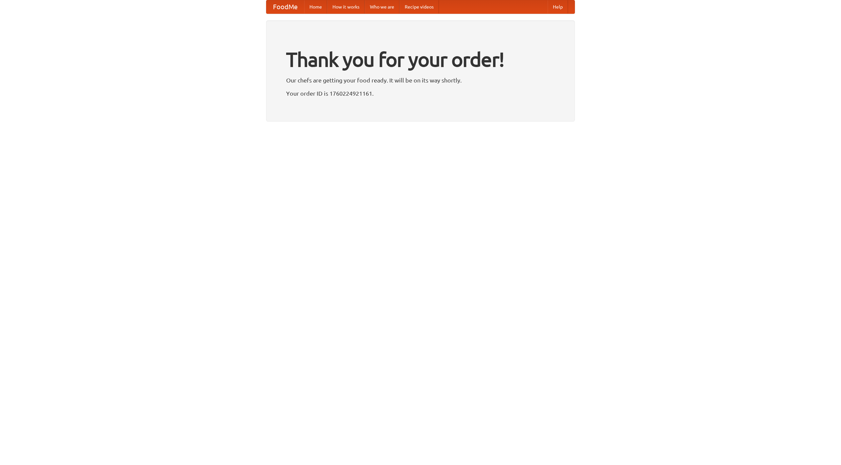 The height and width of the screenshot is (465, 841). What do you see at coordinates (346, 7) in the screenshot?
I see `a: How it works` at bounding box center [346, 7].